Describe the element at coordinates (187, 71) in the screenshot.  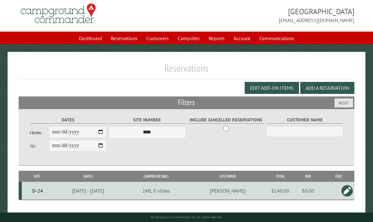
I see `h1: Reservations` at that location.